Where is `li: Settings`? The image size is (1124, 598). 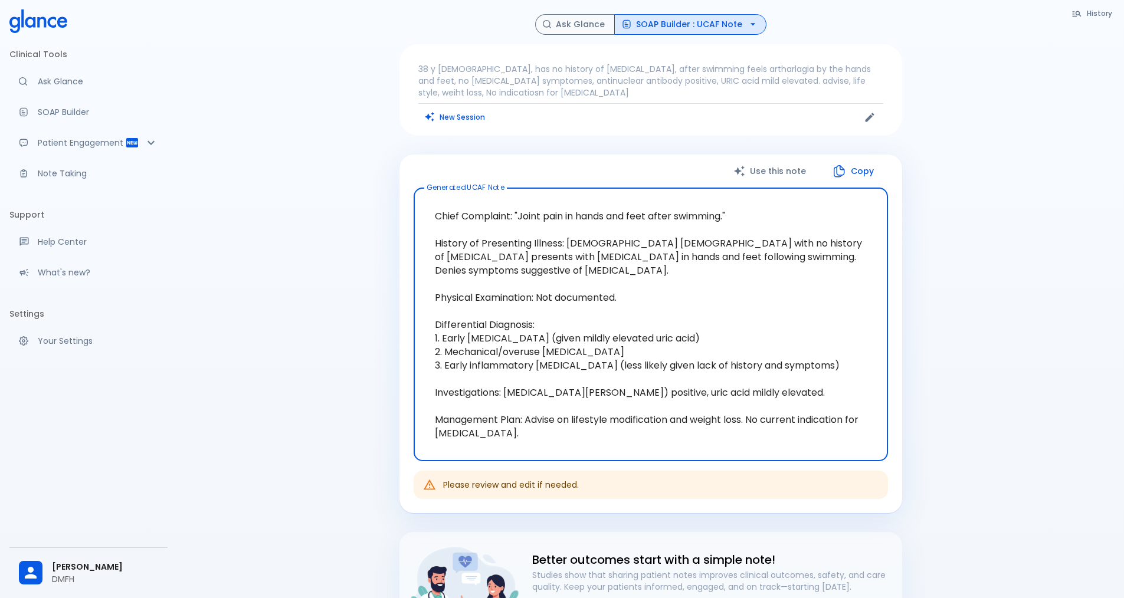
li: Settings is located at coordinates (89, 314).